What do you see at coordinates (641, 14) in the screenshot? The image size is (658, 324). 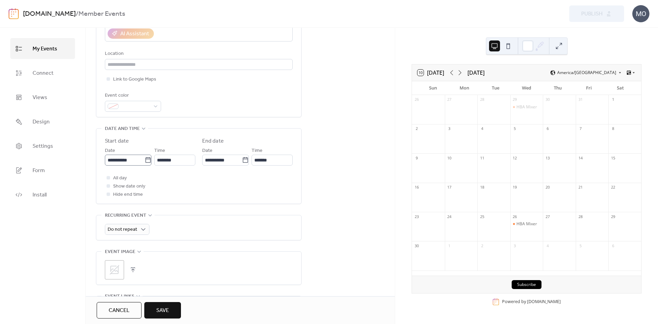 I see `div: MO` at bounding box center [641, 14].